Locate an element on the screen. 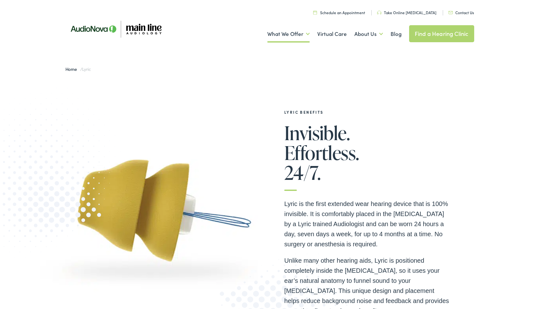 This screenshot has width=533, height=309. h2: Lyric Benefits is located at coordinates (368, 112).